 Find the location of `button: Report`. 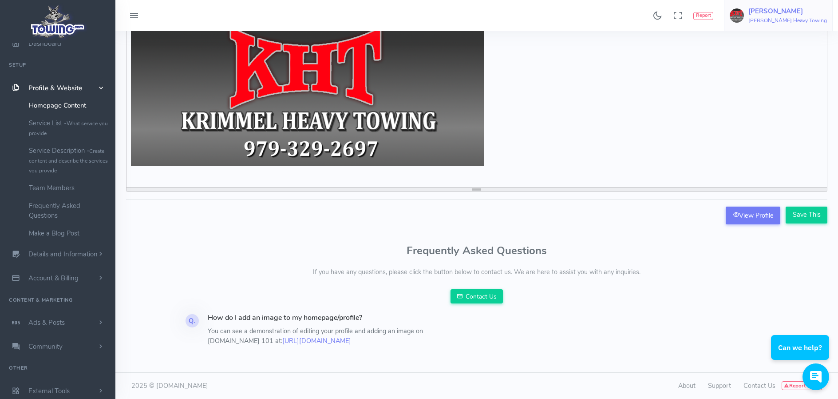

button: Report is located at coordinates (703, 16).